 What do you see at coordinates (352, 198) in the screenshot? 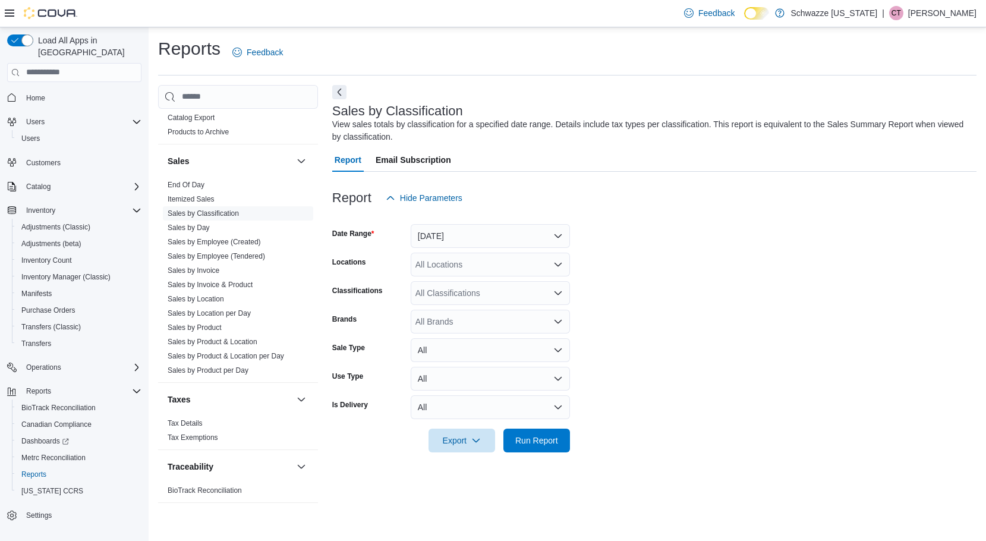
I see `h3: Report` at bounding box center [352, 198].